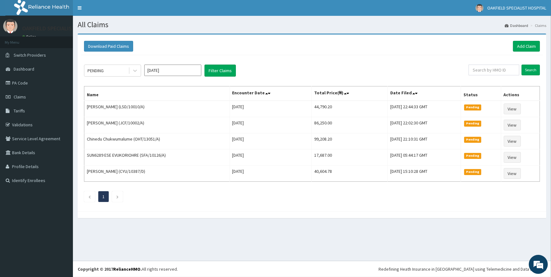  I want to click on img: d_794563401_company_1708531726252_794563401, so click(19, 40).